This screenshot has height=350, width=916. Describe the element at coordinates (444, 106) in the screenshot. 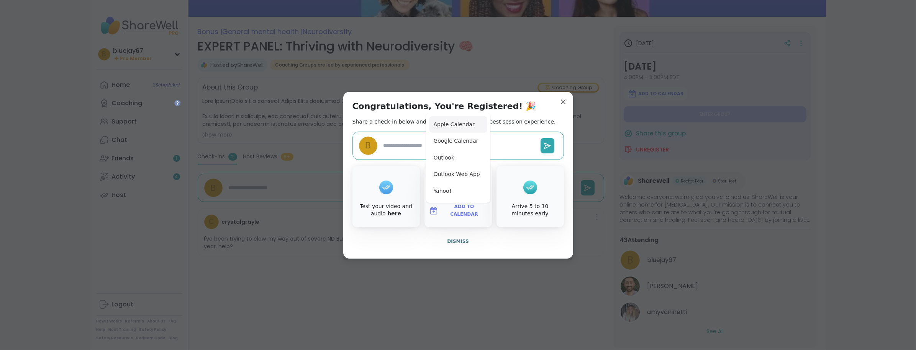

I see `h1: Congratulations, You're Registered! 🎉` at that location.